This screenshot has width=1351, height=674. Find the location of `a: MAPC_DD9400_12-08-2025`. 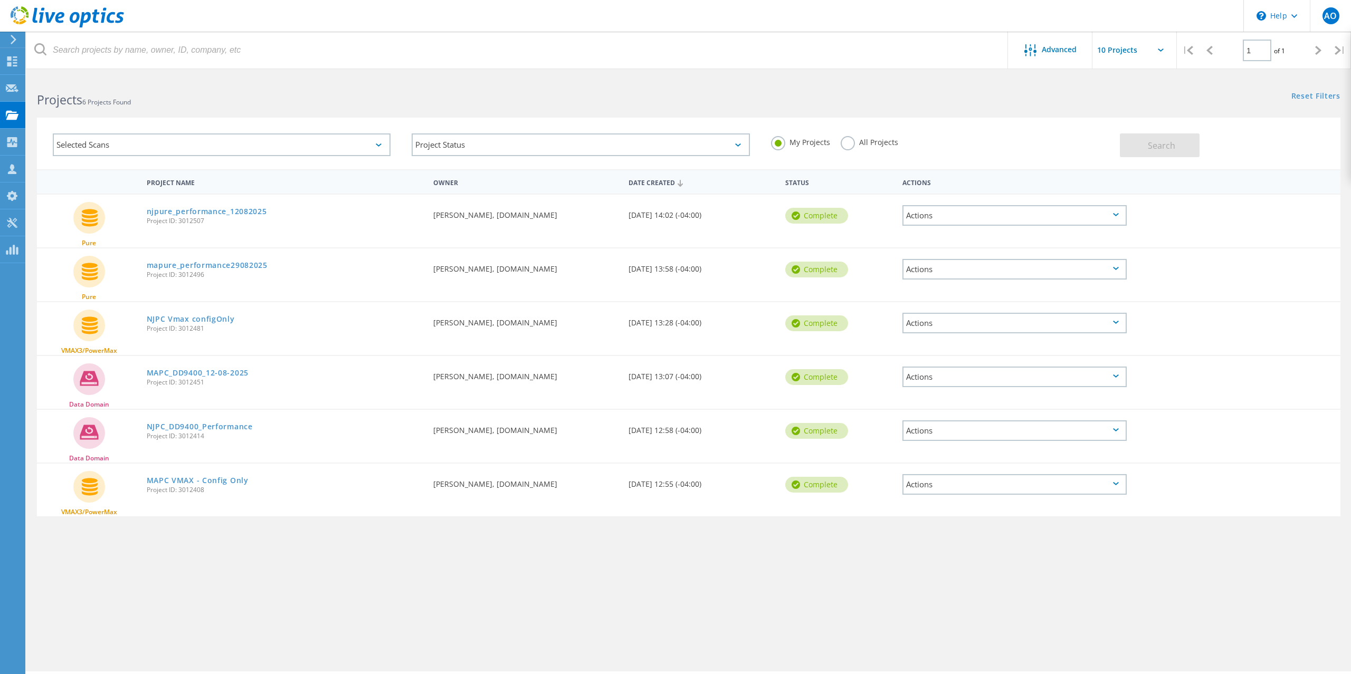

a: MAPC_DD9400_12-08-2025 is located at coordinates (197, 373).